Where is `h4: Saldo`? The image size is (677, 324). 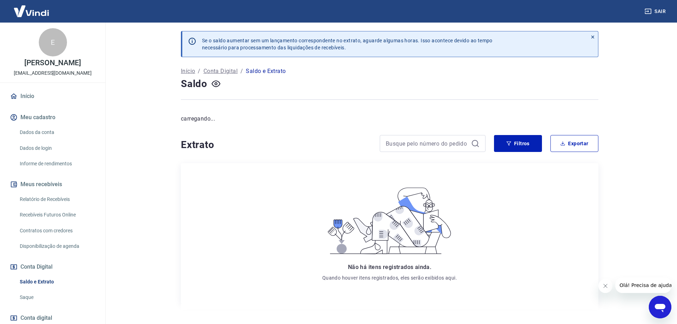 h4: Saldo is located at coordinates (194, 84).